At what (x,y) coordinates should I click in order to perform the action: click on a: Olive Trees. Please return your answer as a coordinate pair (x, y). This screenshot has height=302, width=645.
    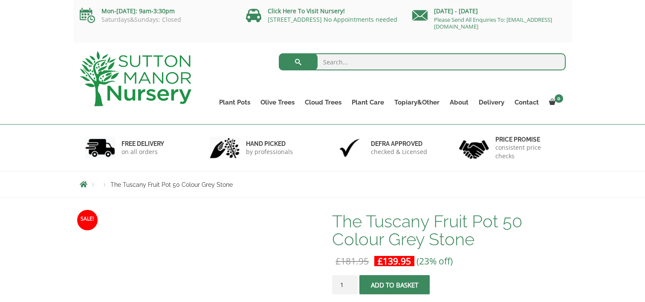
    Looking at the image, I should click on (277, 102).